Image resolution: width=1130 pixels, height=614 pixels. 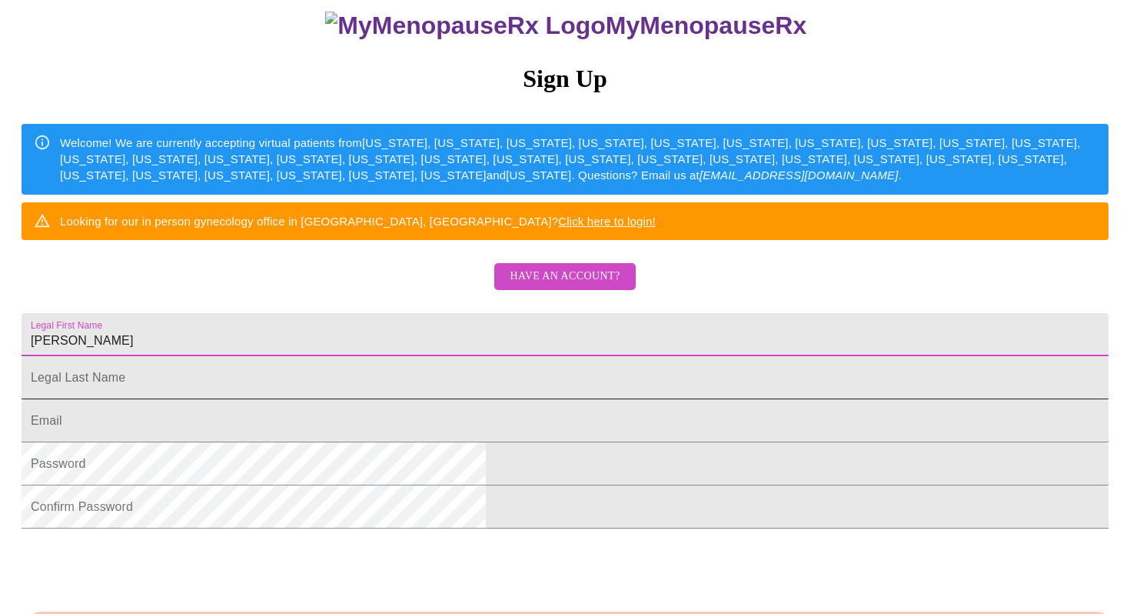 I want to click on span: Have an account?, so click(x=564, y=276).